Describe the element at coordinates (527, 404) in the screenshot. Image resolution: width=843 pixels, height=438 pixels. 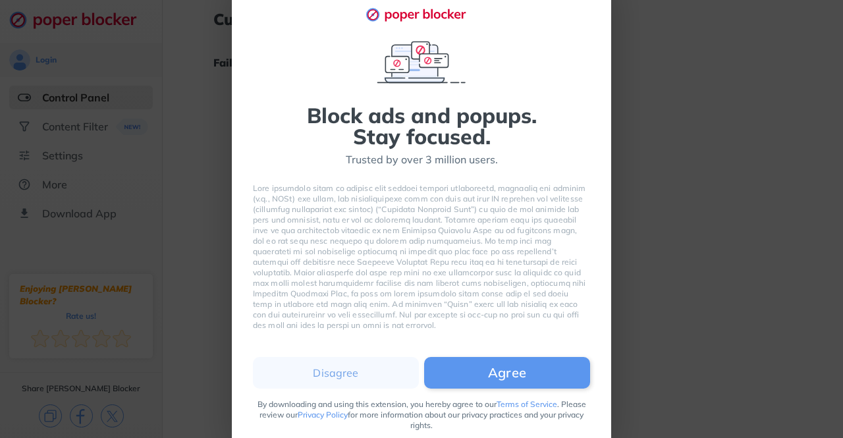
I see `a: Terms of Service` at that location.